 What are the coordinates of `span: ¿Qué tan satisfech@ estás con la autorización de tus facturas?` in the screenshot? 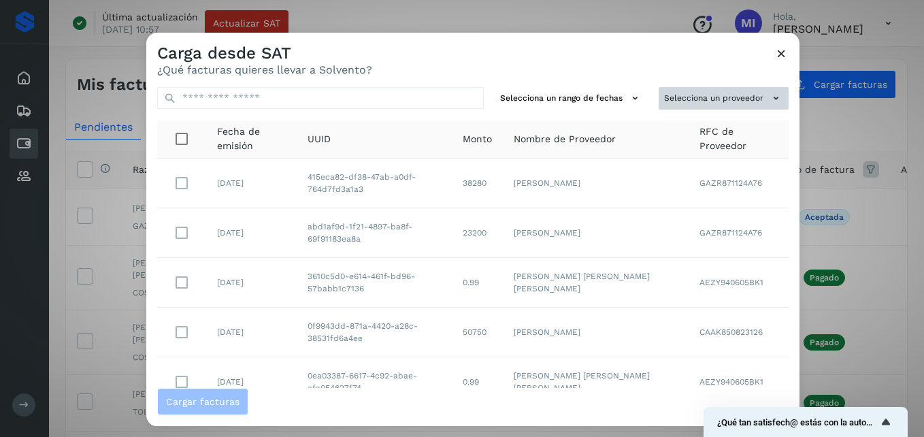 It's located at (798, 422).